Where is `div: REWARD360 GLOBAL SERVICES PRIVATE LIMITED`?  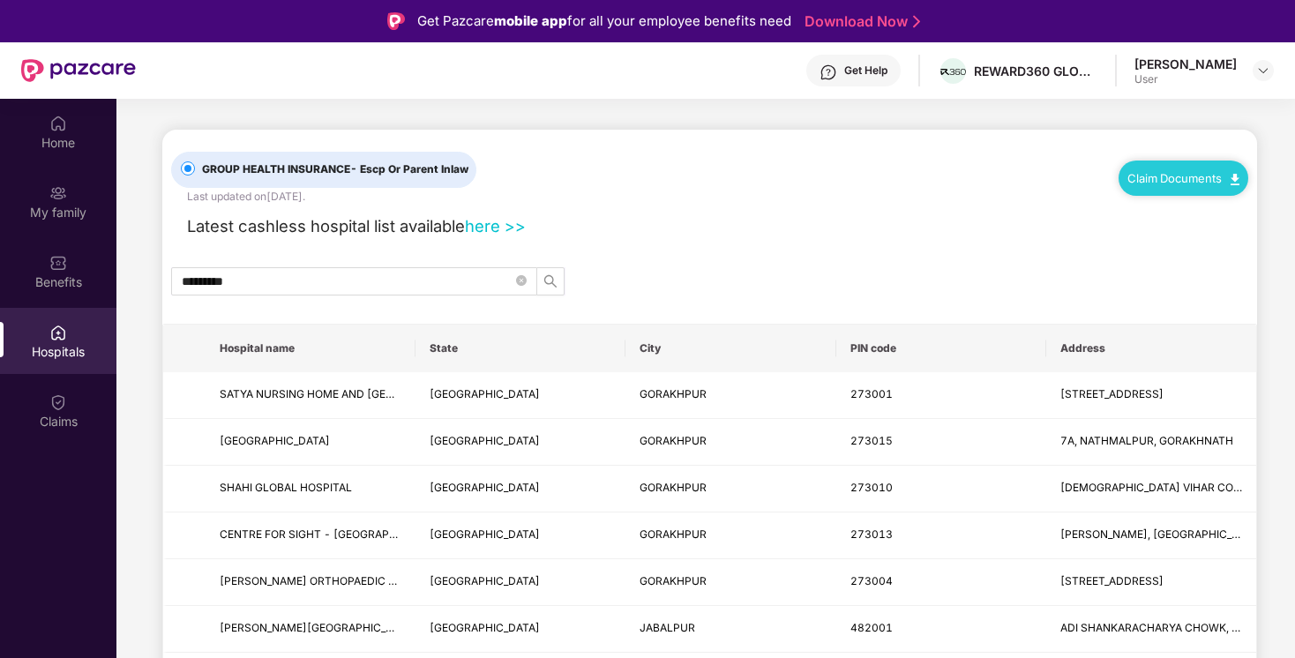 div: REWARD360 GLOBAL SERVICES PRIVATE LIMITED is located at coordinates (1036, 71).